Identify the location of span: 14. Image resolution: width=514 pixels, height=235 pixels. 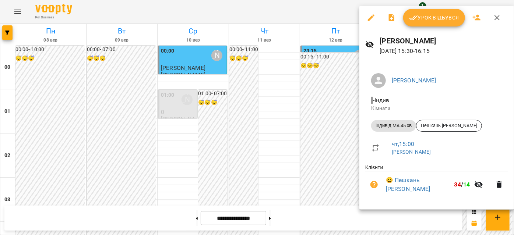
(466, 184).